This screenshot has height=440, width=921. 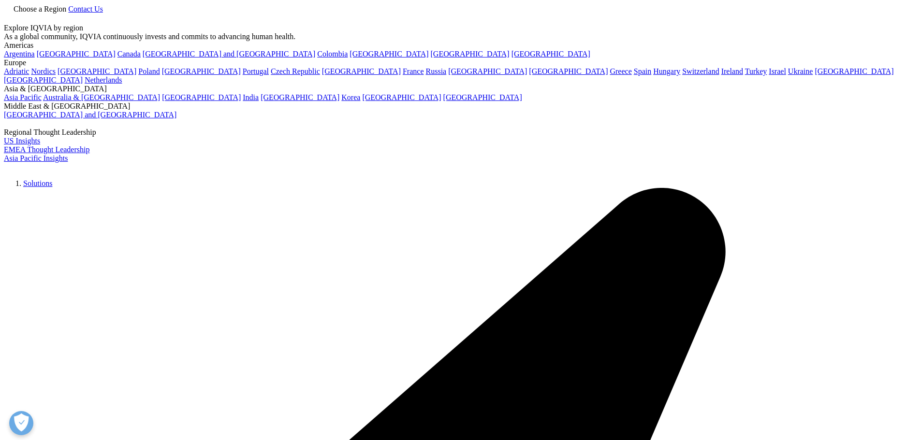 I want to click on a: Russia, so click(x=436, y=71).